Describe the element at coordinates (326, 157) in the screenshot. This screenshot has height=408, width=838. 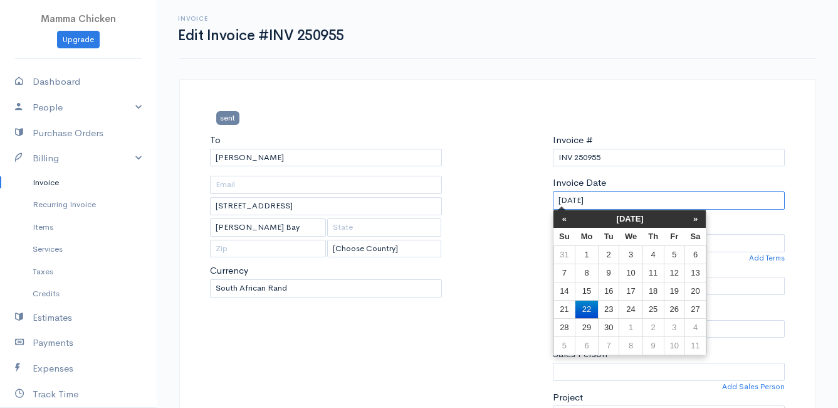
I see `input: Client Name` at that location.